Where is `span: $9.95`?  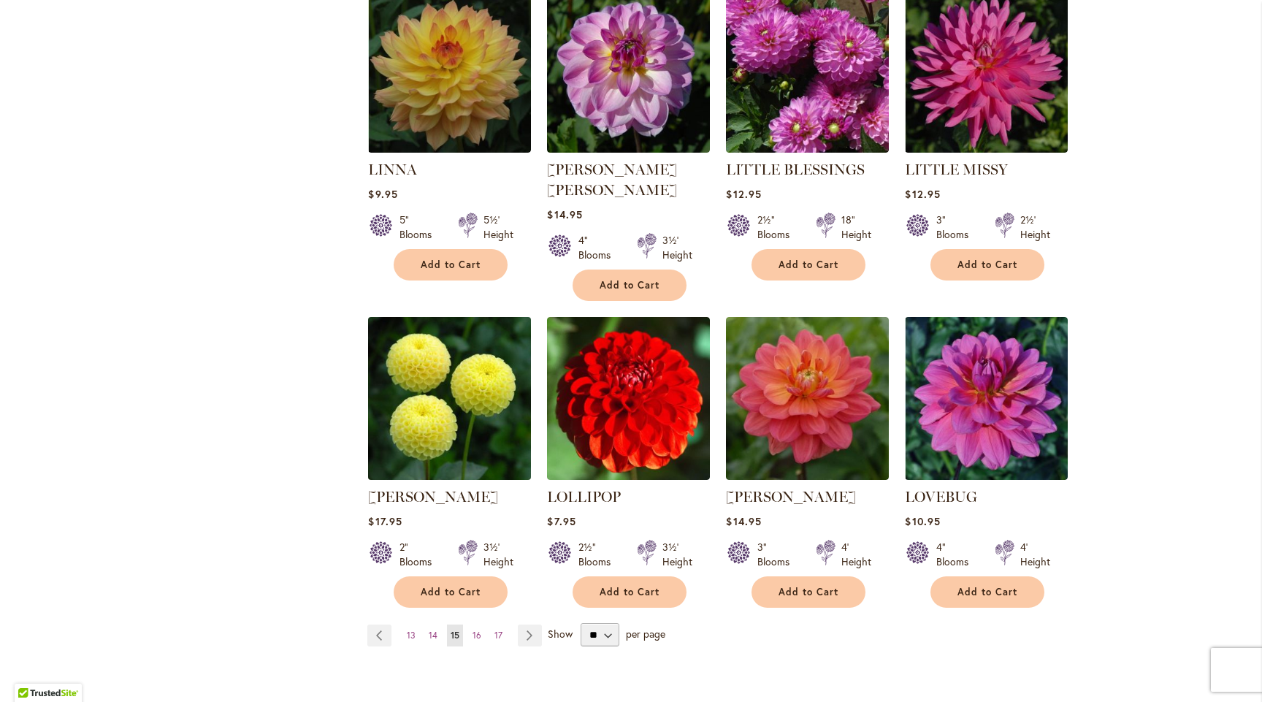
span: $9.95 is located at coordinates (383, 193).